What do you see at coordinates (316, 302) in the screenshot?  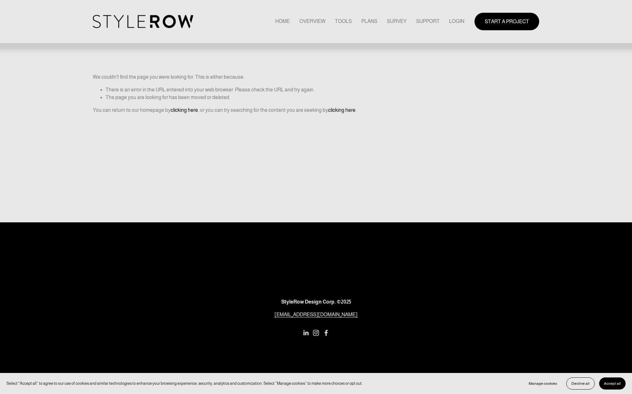 I see `strong: StyleRow Design Corp. ©2025` at bounding box center [316, 302].